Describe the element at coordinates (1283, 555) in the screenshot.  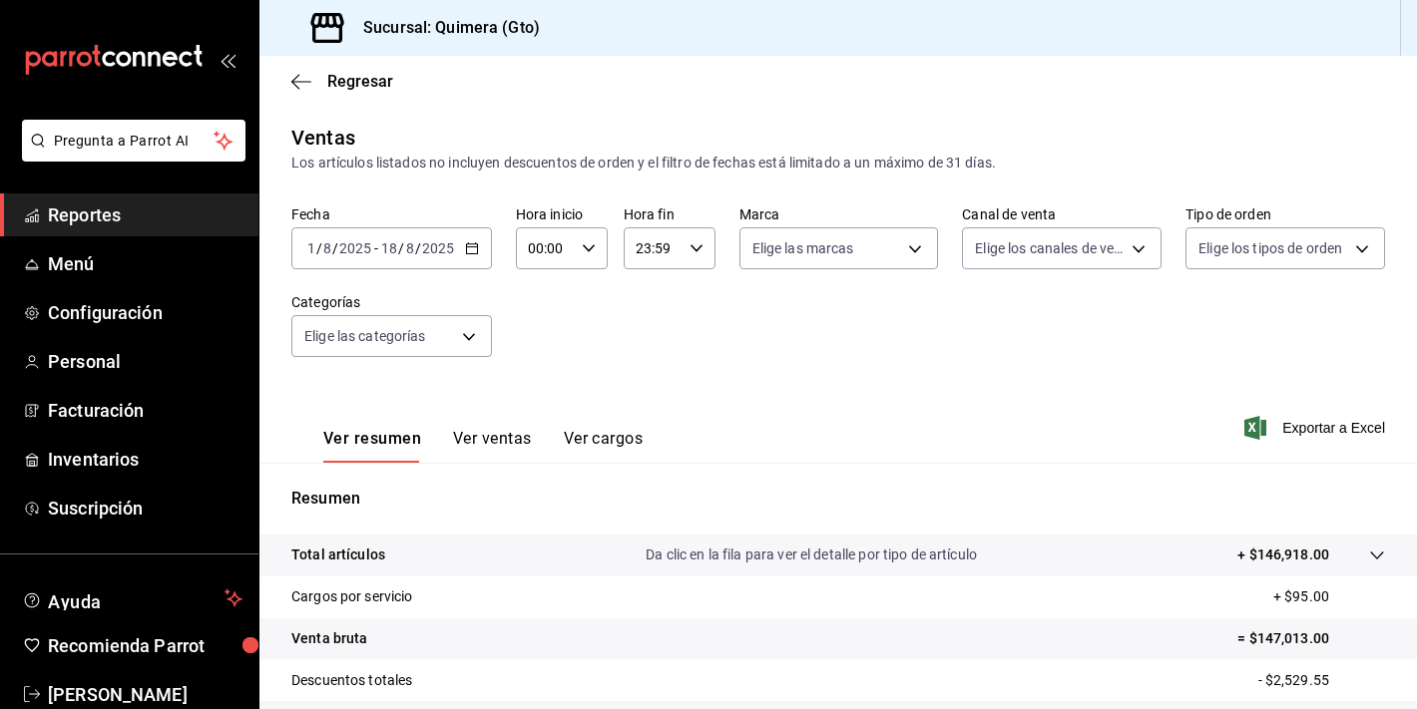
I see `p: + $146,918.00` at that location.